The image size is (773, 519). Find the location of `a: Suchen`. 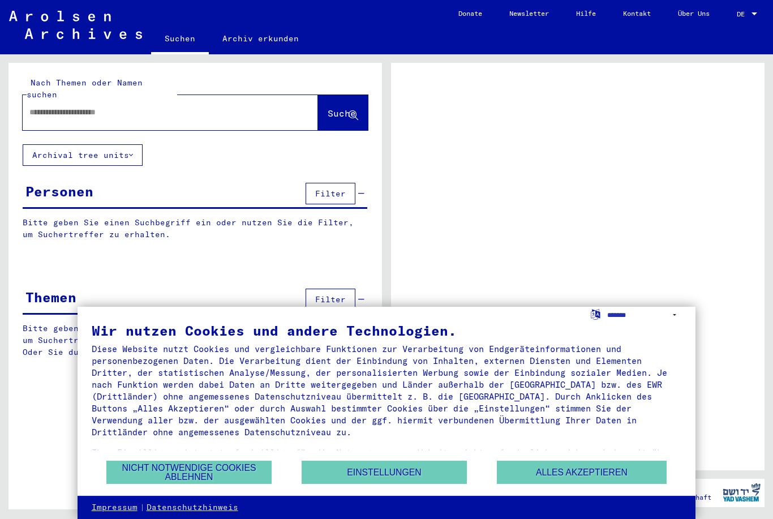

a: Suchen is located at coordinates (180, 40).